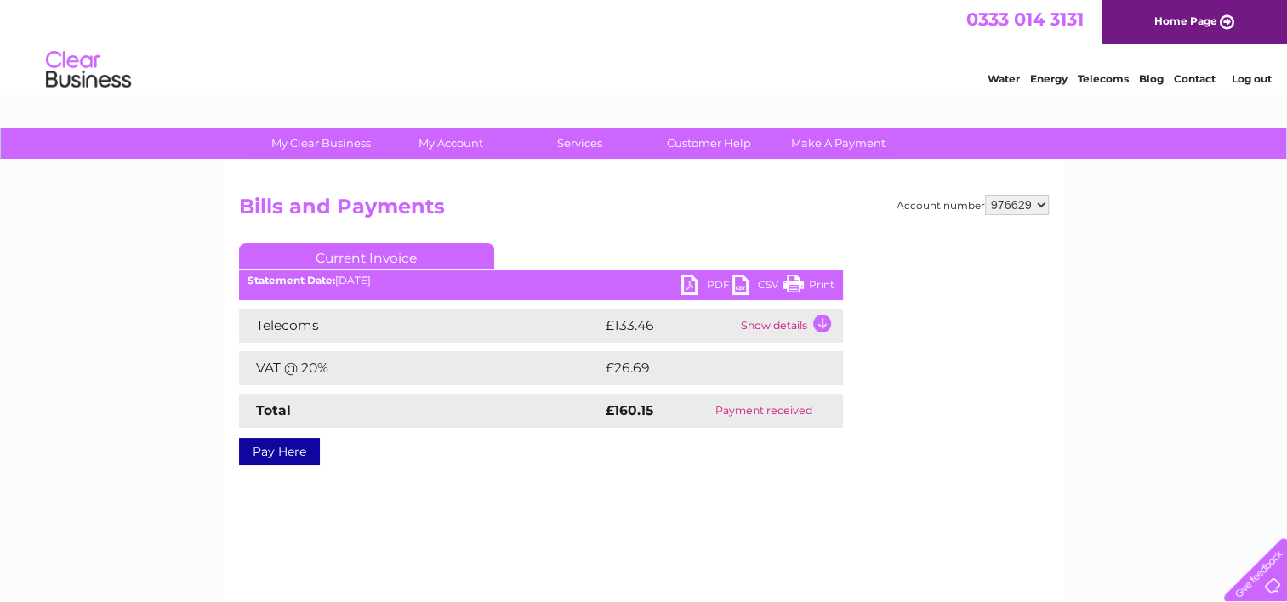  I want to click on img: logo.png, so click(88, 70).